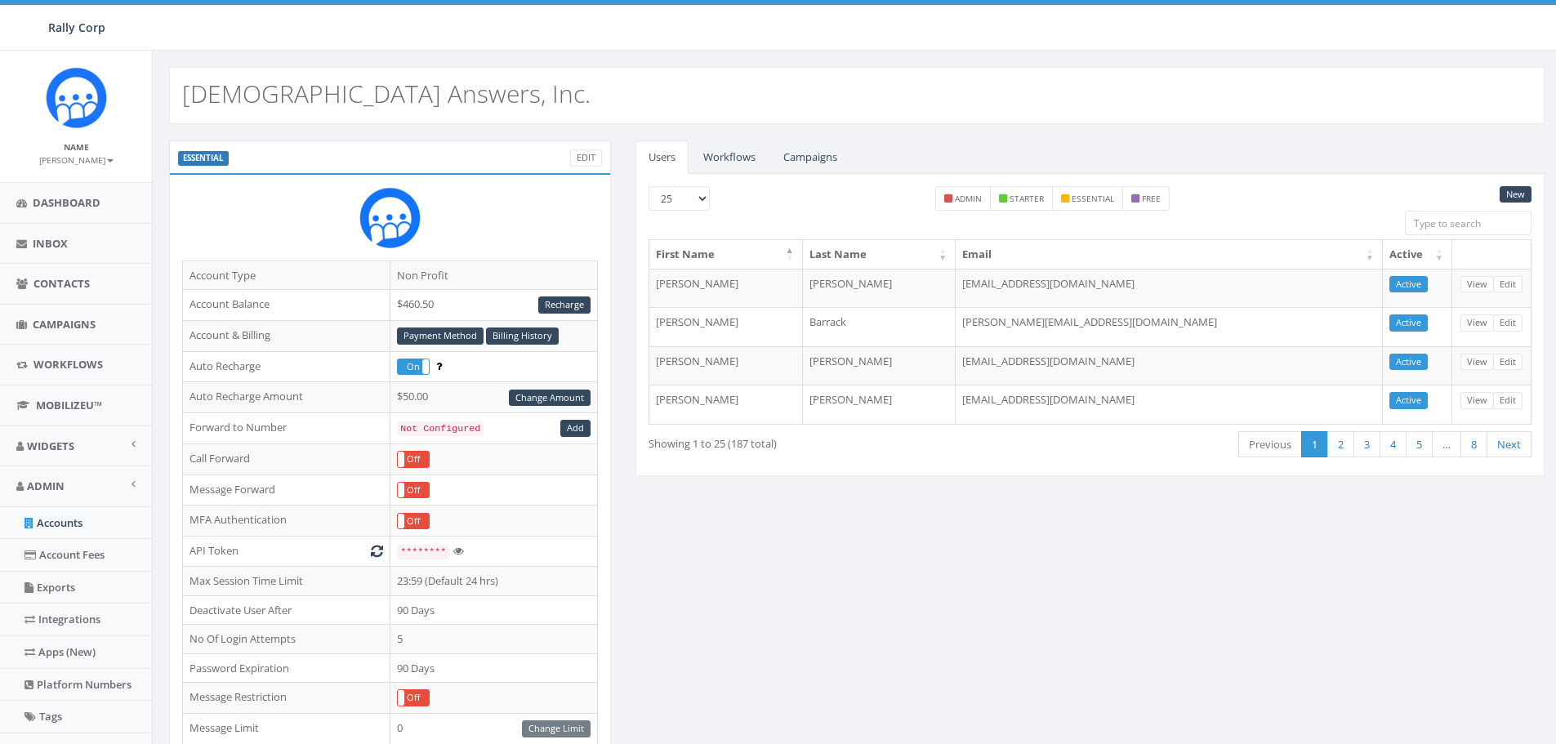 Image resolution: width=1556 pixels, height=744 pixels. Describe the element at coordinates (494, 306) in the screenshot. I see `td: $460.50` at that location.